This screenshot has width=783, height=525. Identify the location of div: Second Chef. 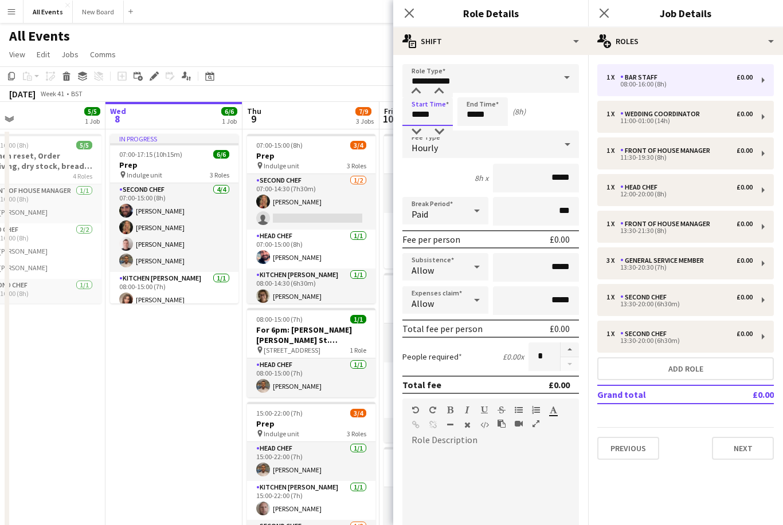
(645, 297).